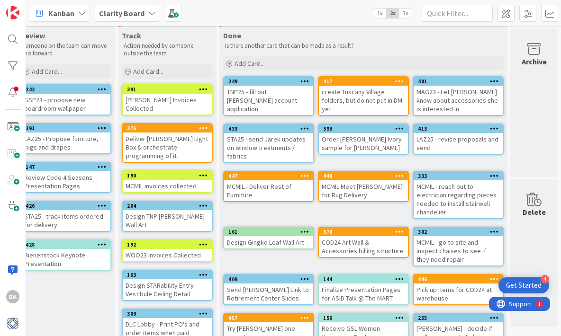 This screenshot has height=336, width=561. I want to click on div: 409, so click(271, 280).